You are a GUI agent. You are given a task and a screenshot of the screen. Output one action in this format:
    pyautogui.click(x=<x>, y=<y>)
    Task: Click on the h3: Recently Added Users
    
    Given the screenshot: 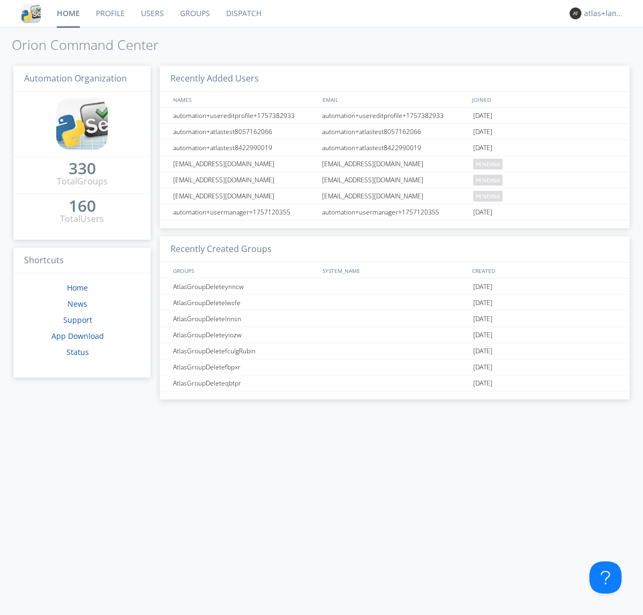 What is the action you would take?
    pyautogui.click(x=394, y=79)
    